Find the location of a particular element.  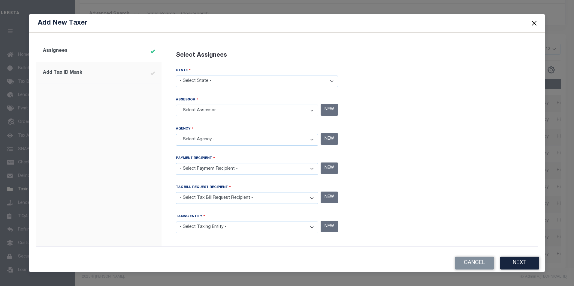

label: STATE is located at coordinates (183, 70).